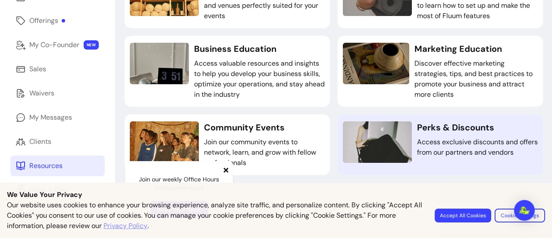 This screenshot has width=552, height=238. I want to click on a: Business EducationAccess valuable resources and insights to help you develop your business skills..., so click(227, 71).